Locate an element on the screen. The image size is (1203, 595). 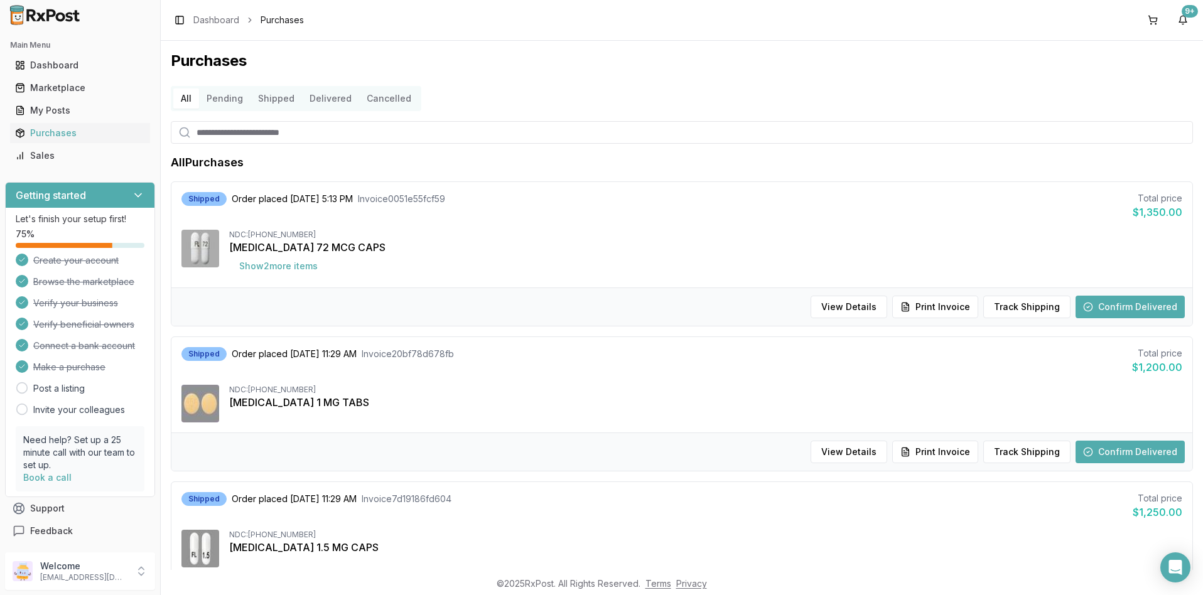
img: Rexulti 1 MG TABS is located at coordinates (200, 404).